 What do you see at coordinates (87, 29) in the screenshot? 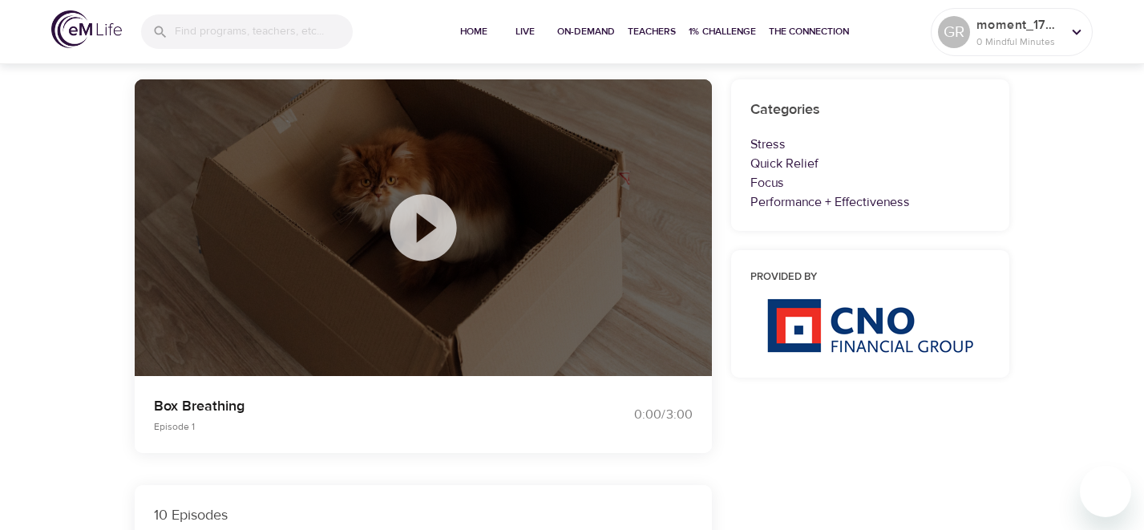
I see `img: logo` at bounding box center [87, 29].